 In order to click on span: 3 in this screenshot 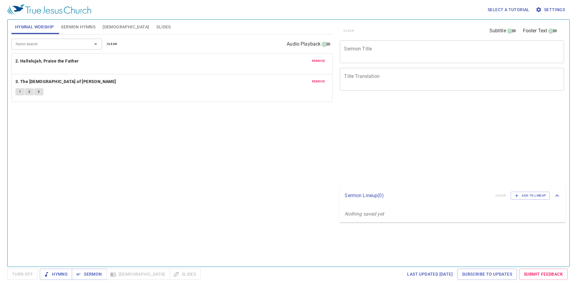, I will do `click(39, 92)`.